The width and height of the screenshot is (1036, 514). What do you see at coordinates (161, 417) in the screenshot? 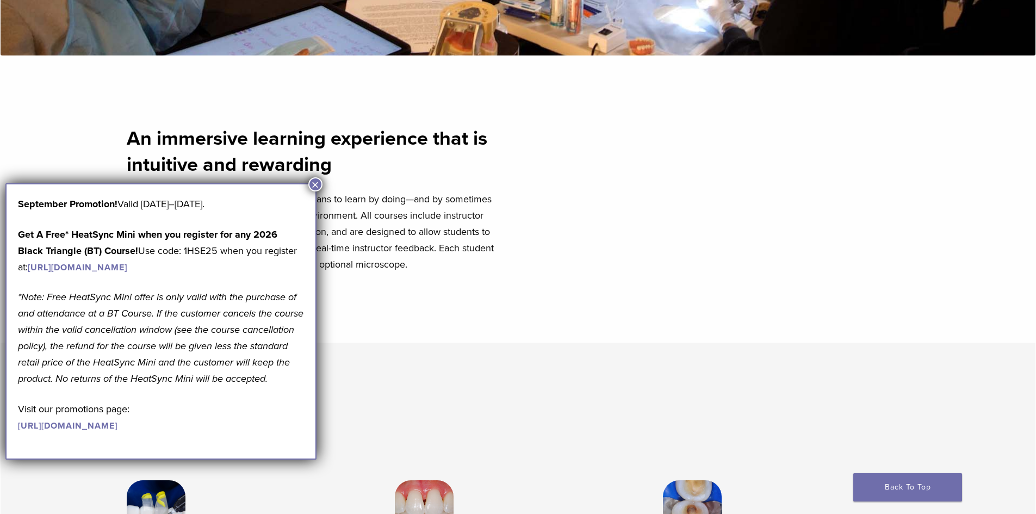
I see `p: Visit our promotions page:` at bounding box center [161, 417].